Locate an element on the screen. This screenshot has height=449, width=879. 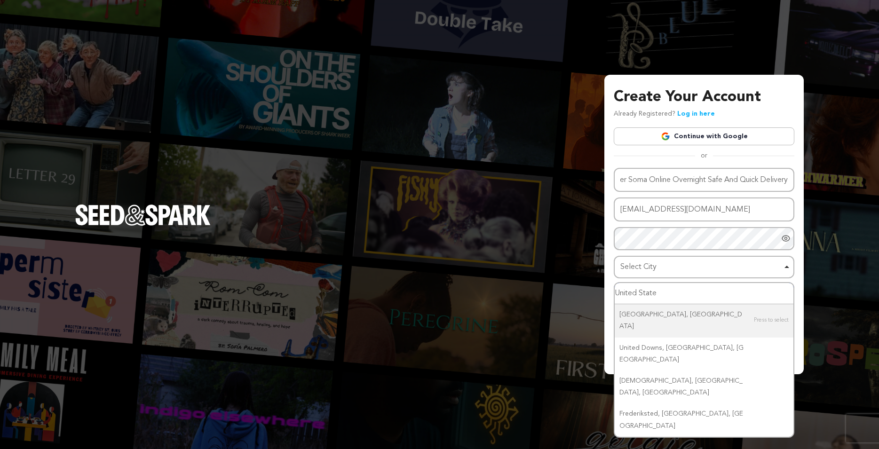
img: Google logo is located at coordinates (665, 136).